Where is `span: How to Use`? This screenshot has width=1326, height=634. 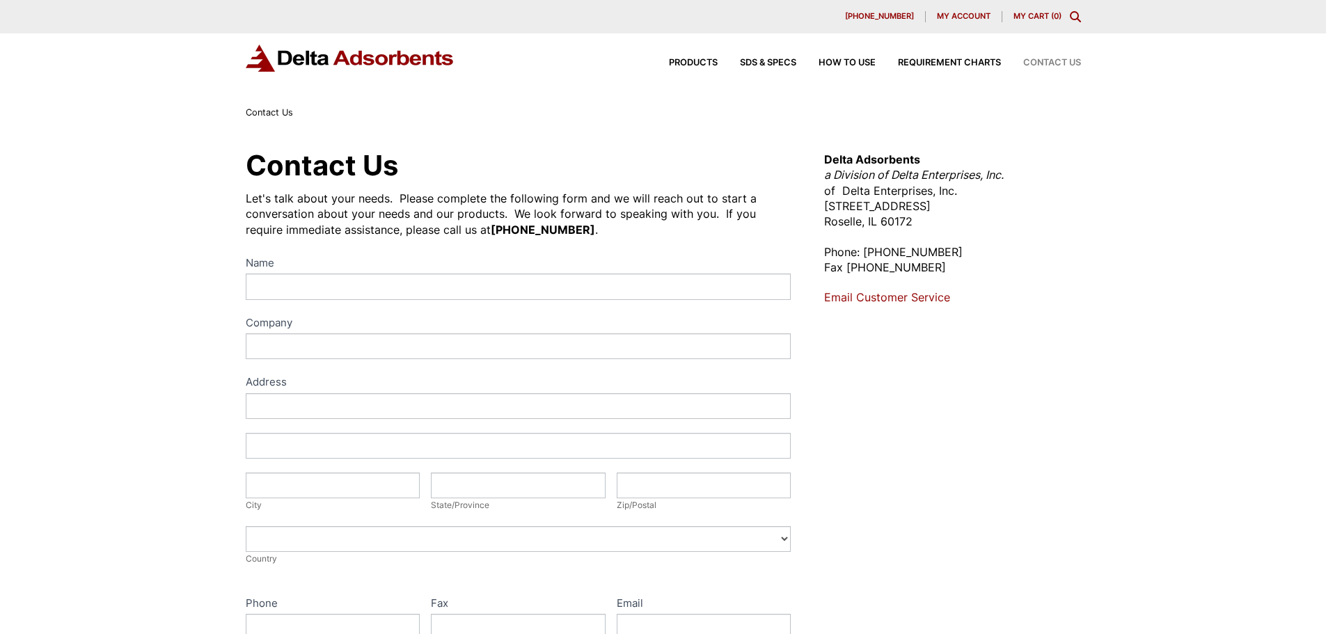 span: How to Use is located at coordinates (847, 63).